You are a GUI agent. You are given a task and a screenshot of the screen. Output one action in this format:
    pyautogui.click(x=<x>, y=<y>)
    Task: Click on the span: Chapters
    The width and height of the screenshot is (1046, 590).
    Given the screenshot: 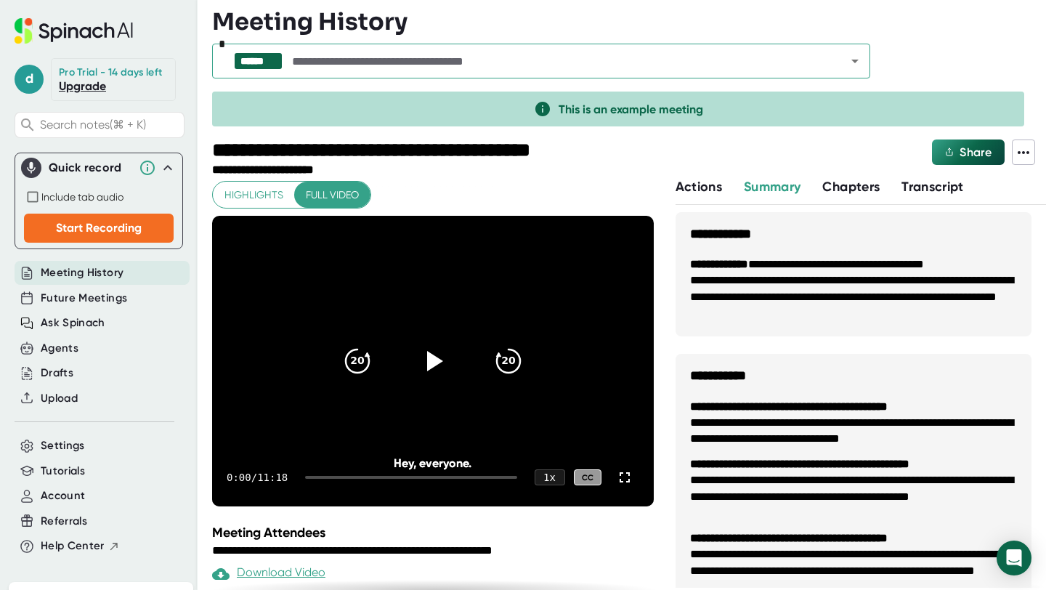 What is the action you would take?
    pyautogui.click(x=851, y=187)
    